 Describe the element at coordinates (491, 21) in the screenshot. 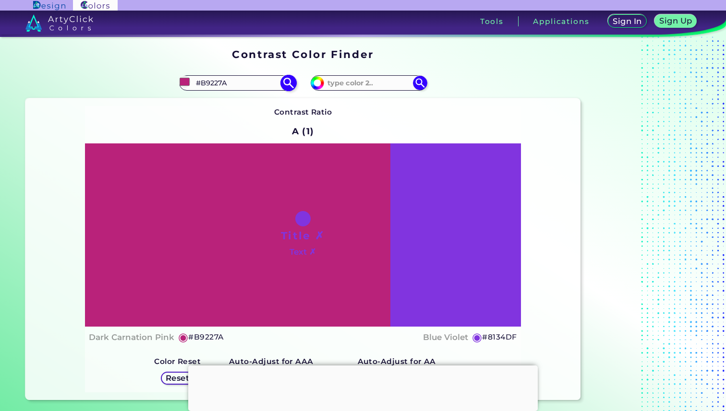

I see `h3: Tools` at that location.